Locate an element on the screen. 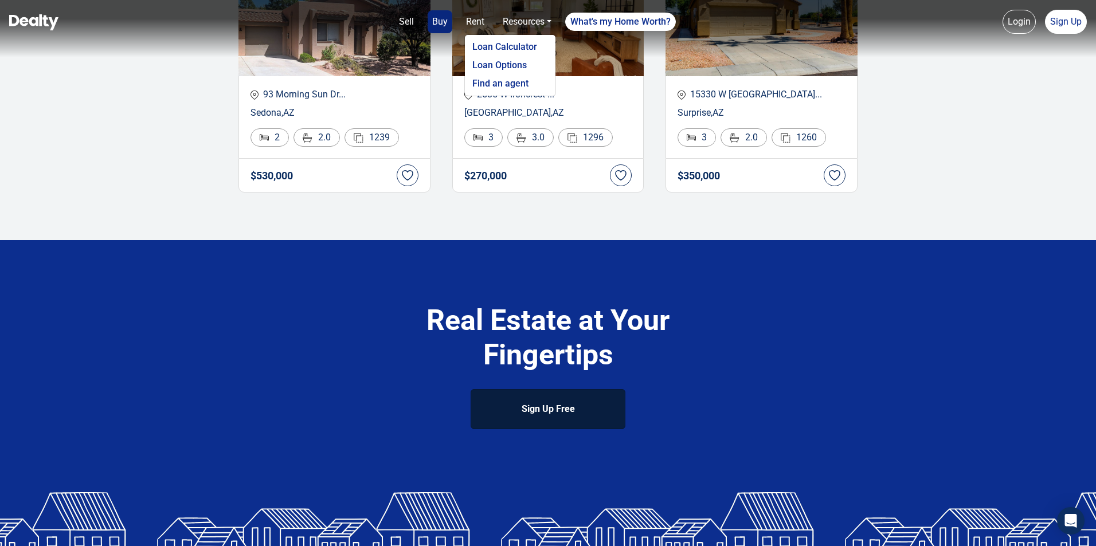  div: 1239 is located at coordinates (372, 138).